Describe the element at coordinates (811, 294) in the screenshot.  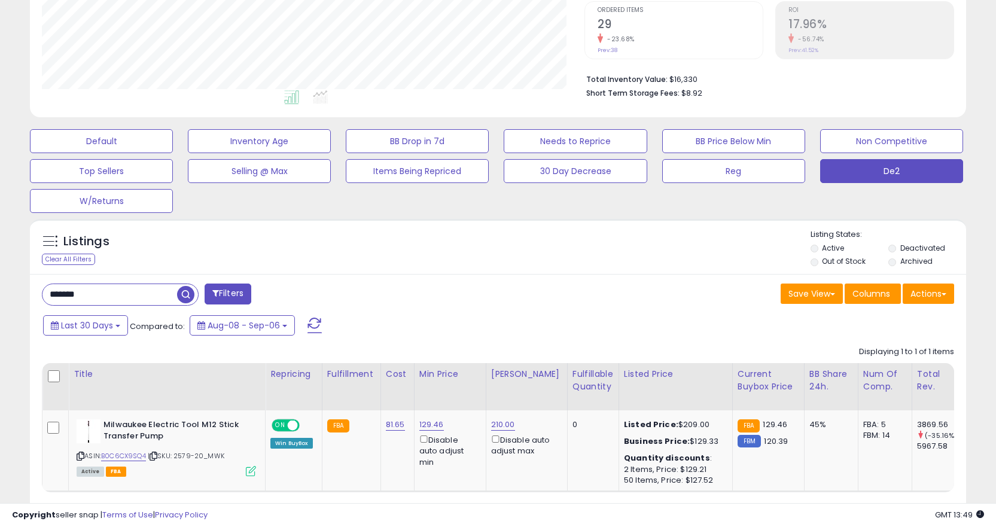
I see `button: Save View` at that location.